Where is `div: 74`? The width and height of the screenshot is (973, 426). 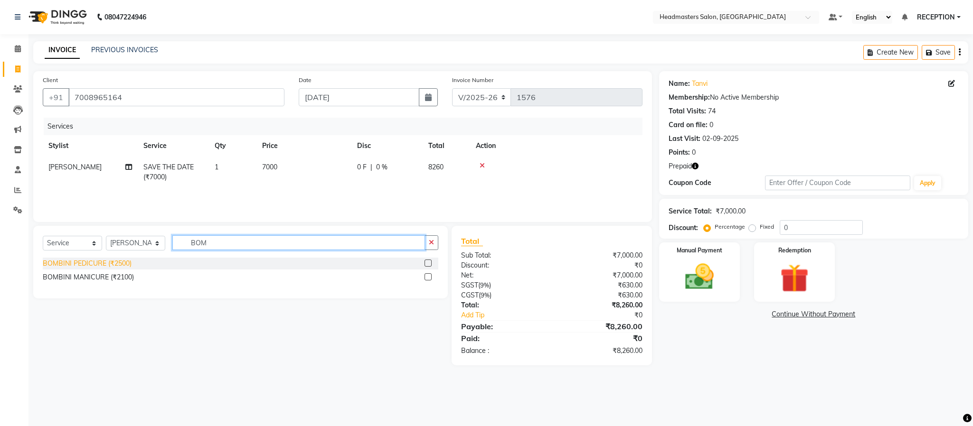 div: 74 is located at coordinates (712, 111).